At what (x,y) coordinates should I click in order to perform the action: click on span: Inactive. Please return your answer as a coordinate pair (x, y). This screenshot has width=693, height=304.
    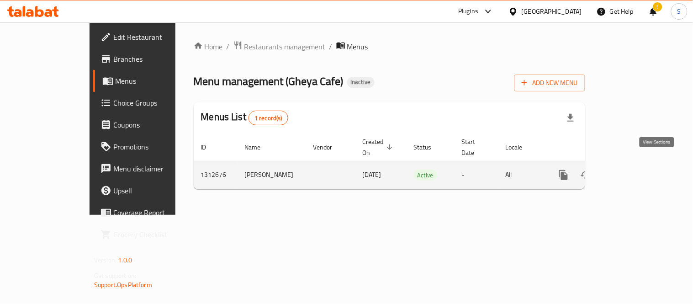
    Looking at the image, I should click on (361, 82).